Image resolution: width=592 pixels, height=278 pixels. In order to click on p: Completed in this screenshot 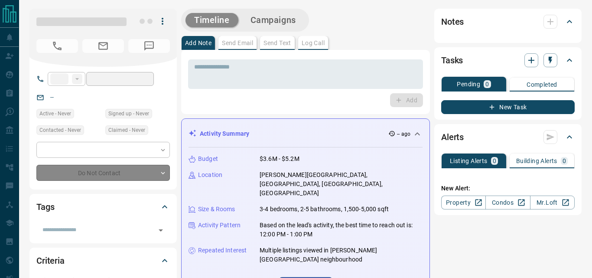, I will do `click(542, 84)`.